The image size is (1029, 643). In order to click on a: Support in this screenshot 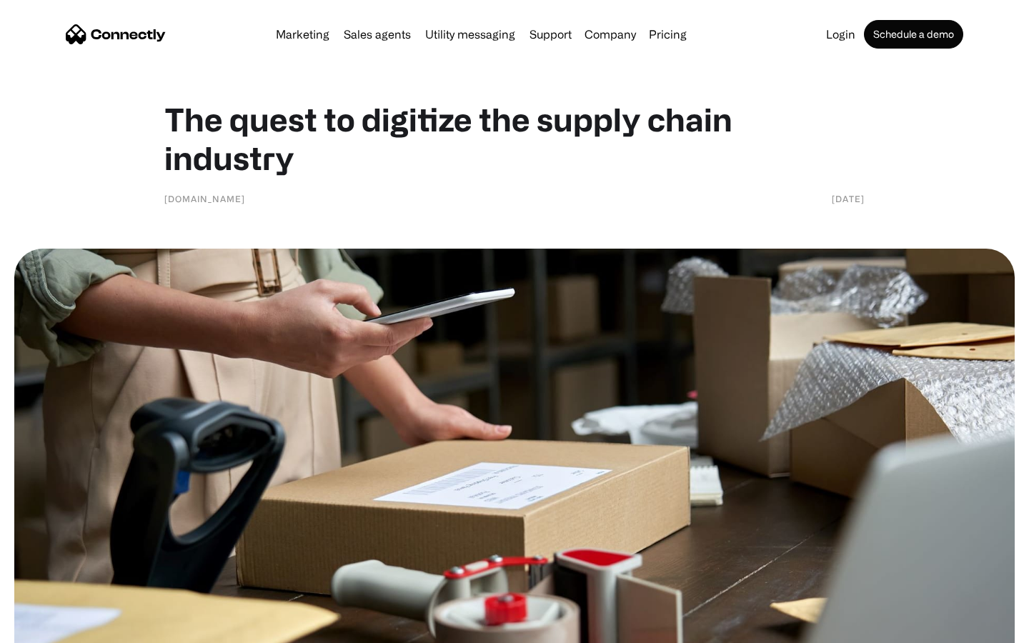, I will do `click(550, 34)`.